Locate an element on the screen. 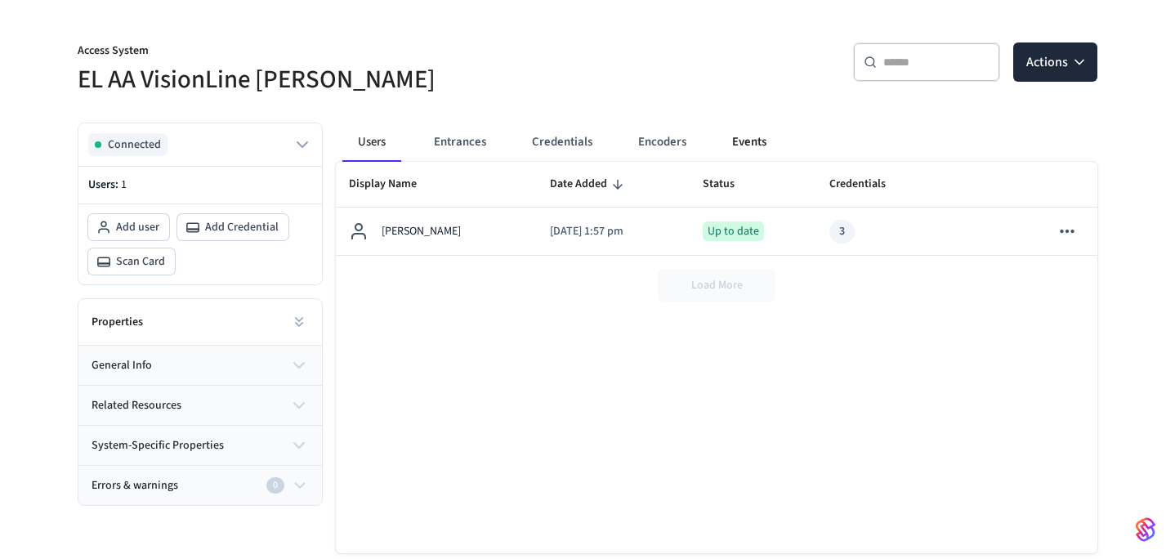 This screenshot has height=559, width=1175. button: Errors & warnings0 is located at coordinates (200, 485).